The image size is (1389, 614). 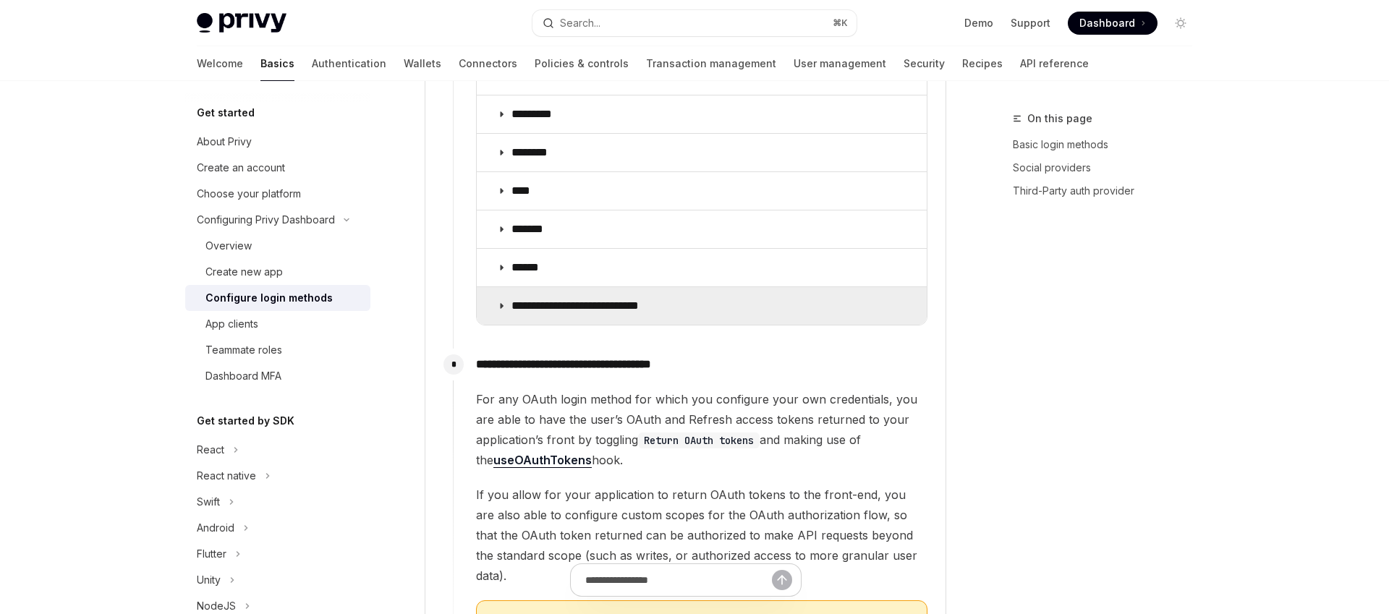 What do you see at coordinates (349, 64) in the screenshot?
I see `a: Authentication` at bounding box center [349, 64].